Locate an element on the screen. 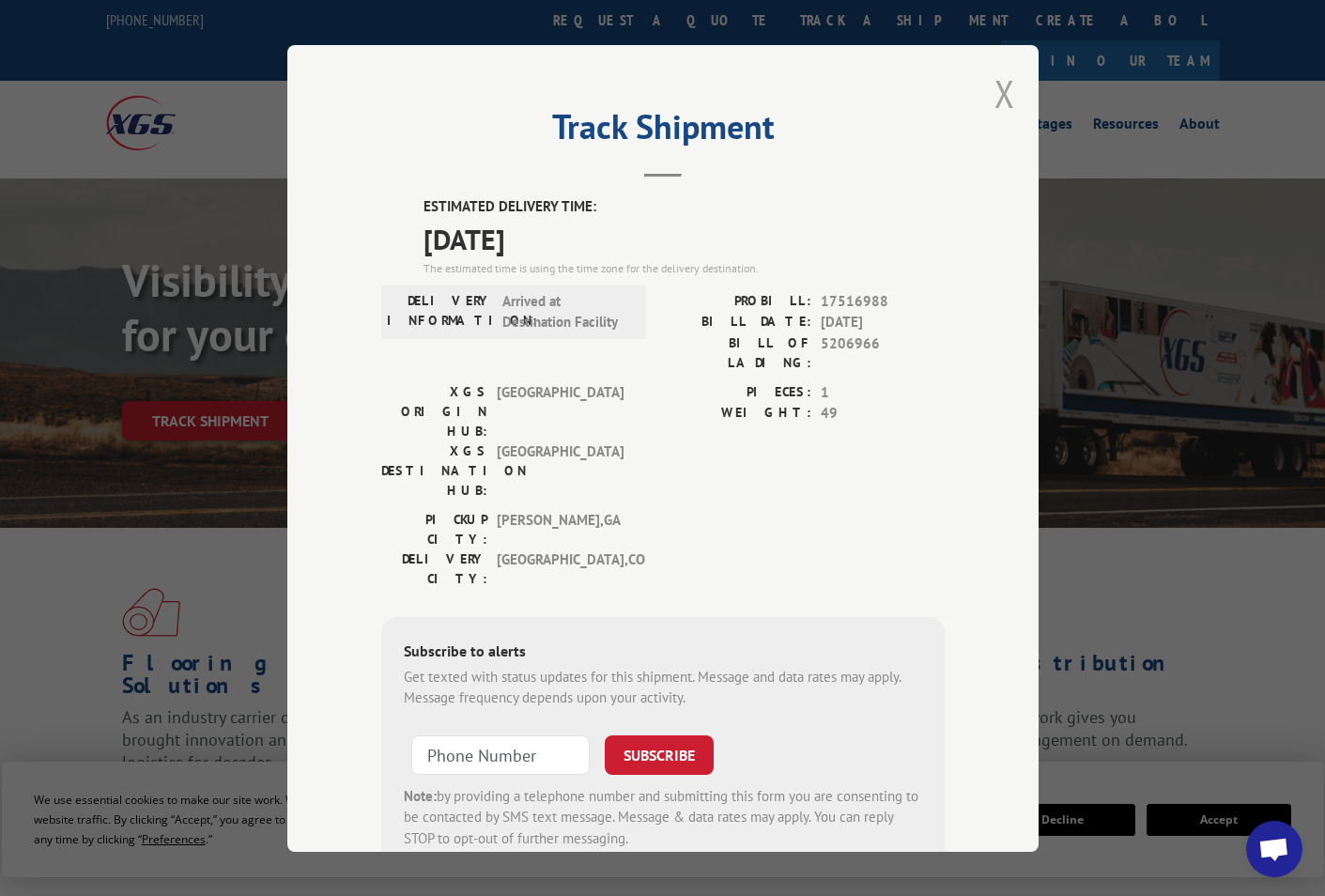  label: PROBILL: is located at coordinates (737, 301).